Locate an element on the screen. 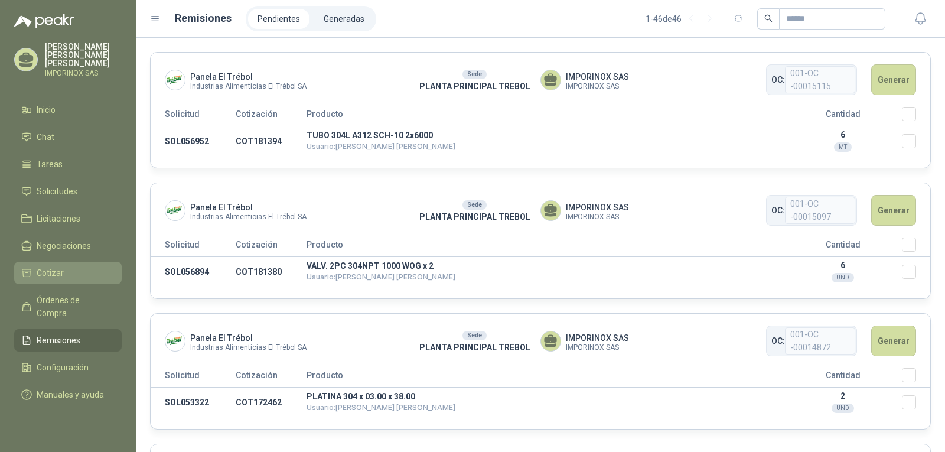 The height and width of the screenshot is (452, 945). span: 001-OC -00015115 is located at coordinates (820, 80).